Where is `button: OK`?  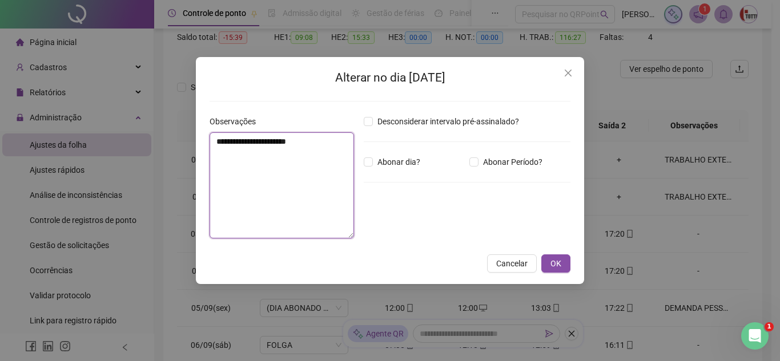
button: OK is located at coordinates (556, 264).